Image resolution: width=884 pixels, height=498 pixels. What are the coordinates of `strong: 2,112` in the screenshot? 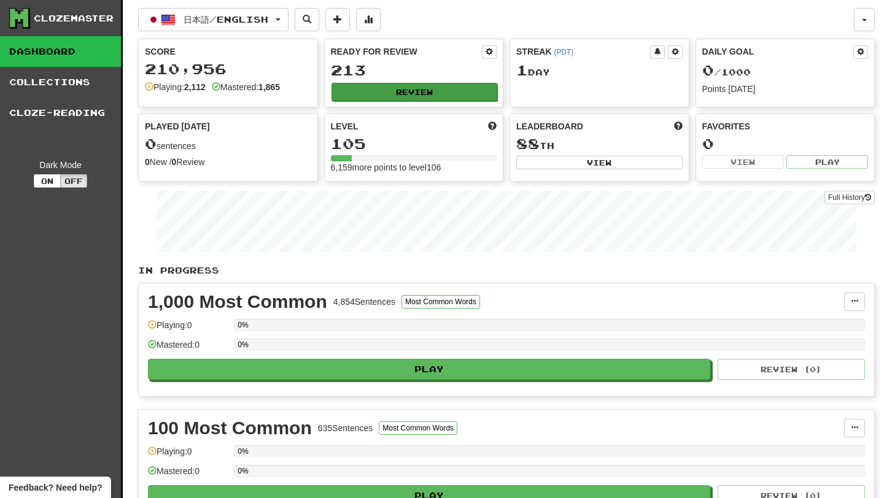 It's located at (195, 87).